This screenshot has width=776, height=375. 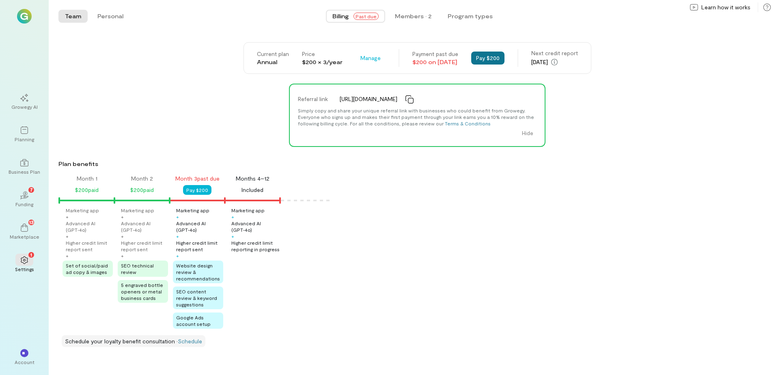 I want to click on div: Annual, so click(x=273, y=62).